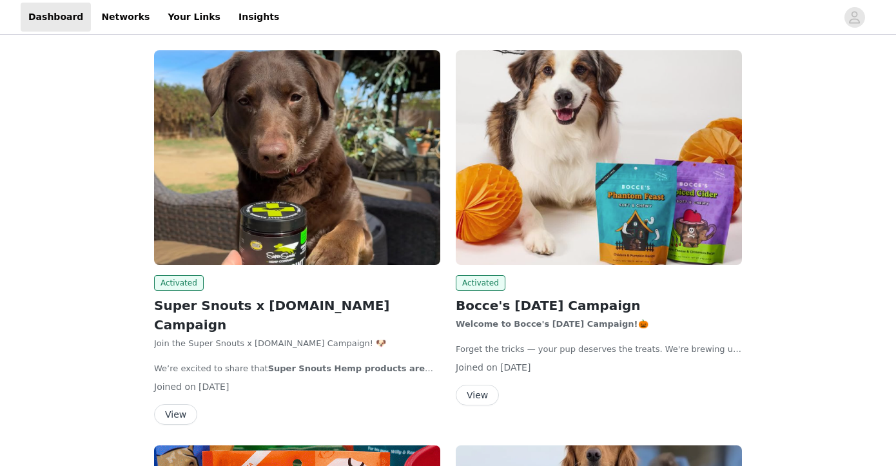  I want to click on a: Dashboard, so click(55, 17).